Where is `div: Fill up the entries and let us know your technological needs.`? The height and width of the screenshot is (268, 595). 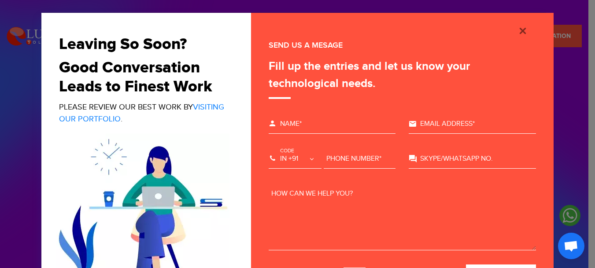
div: Fill up the entries and let us know your technological needs. is located at coordinates (402, 78).